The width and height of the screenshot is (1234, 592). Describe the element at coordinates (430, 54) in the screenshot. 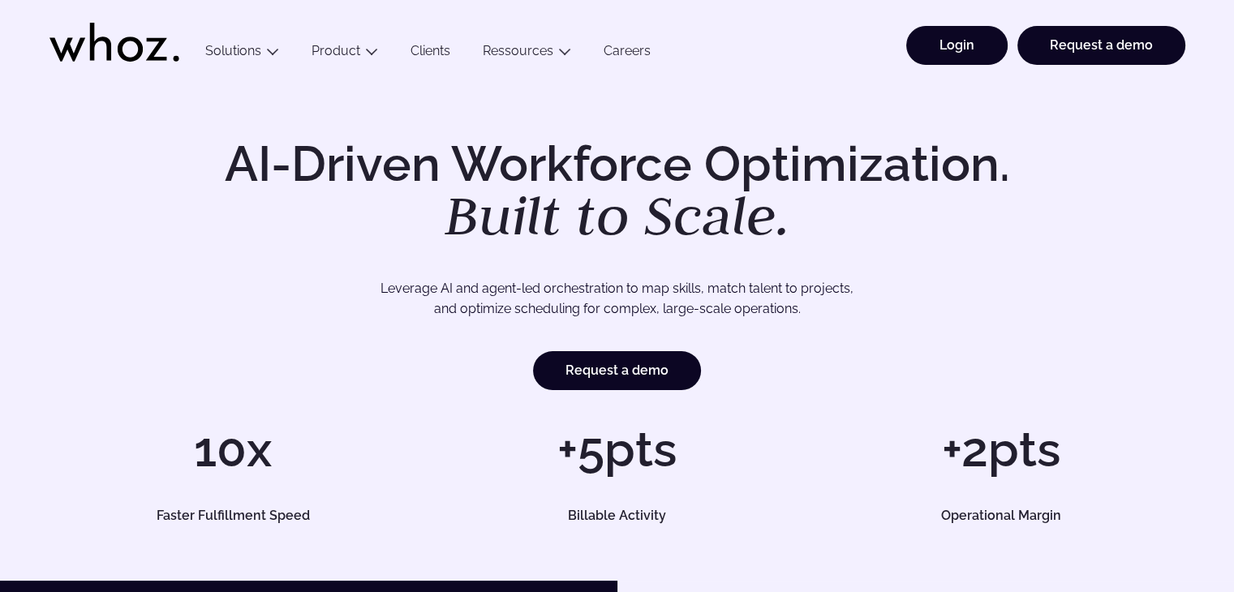

I see `a: Clients` at that location.